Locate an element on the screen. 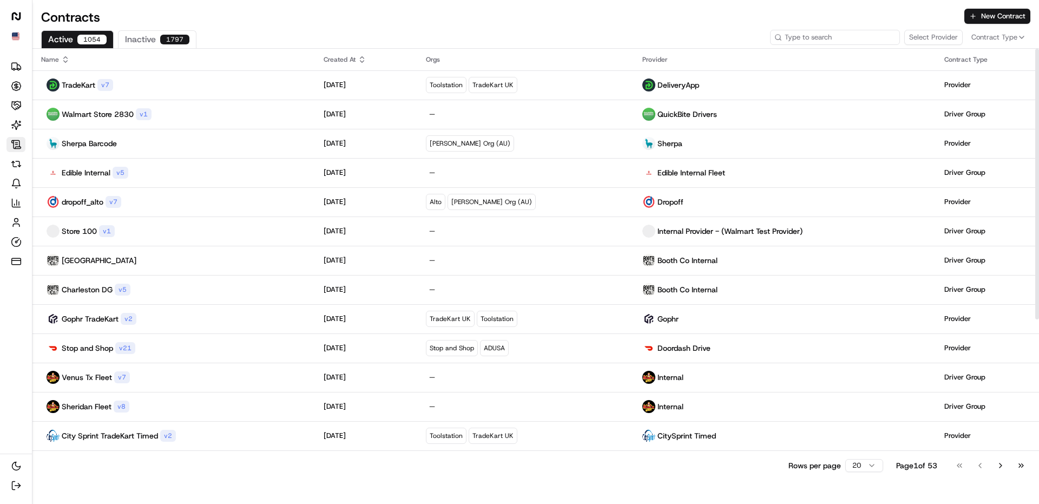  img: Flag of us is located at coordinates (16, 36).